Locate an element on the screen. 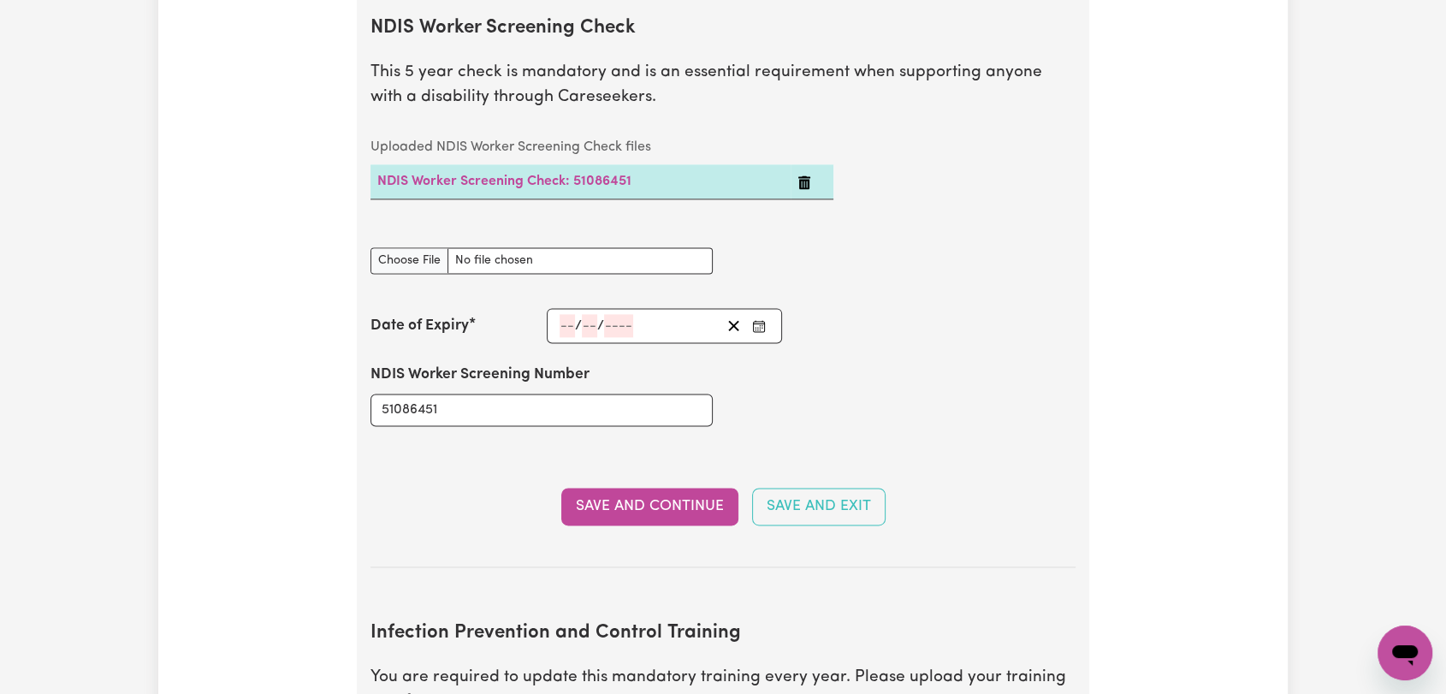 Image resolution: width=1446 pixels, height=694 pixels. a: NDIS Worker Screening Check: 51086451 is located at coordinates (504, 181).